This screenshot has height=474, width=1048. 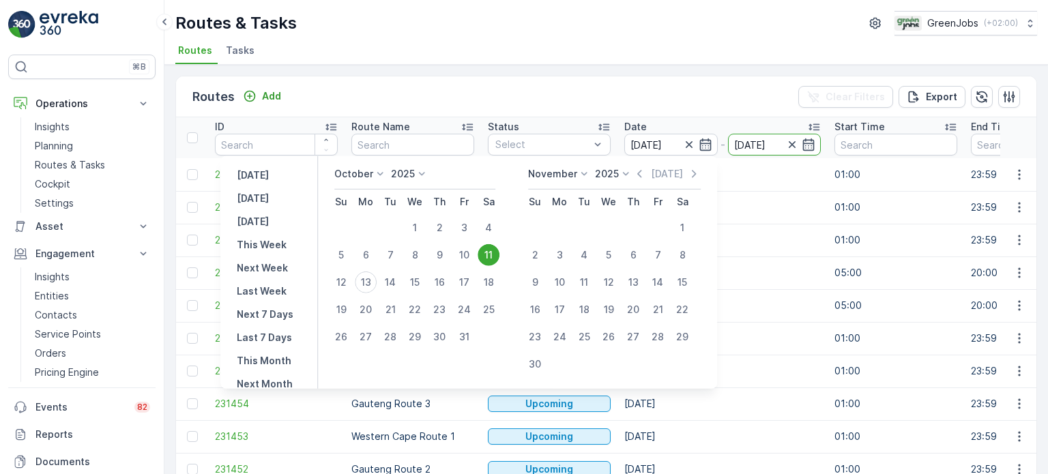 What do you see at coordinates (439, 255) in the screenshot?
I see `div: 9` at bounding box center [439, 255].